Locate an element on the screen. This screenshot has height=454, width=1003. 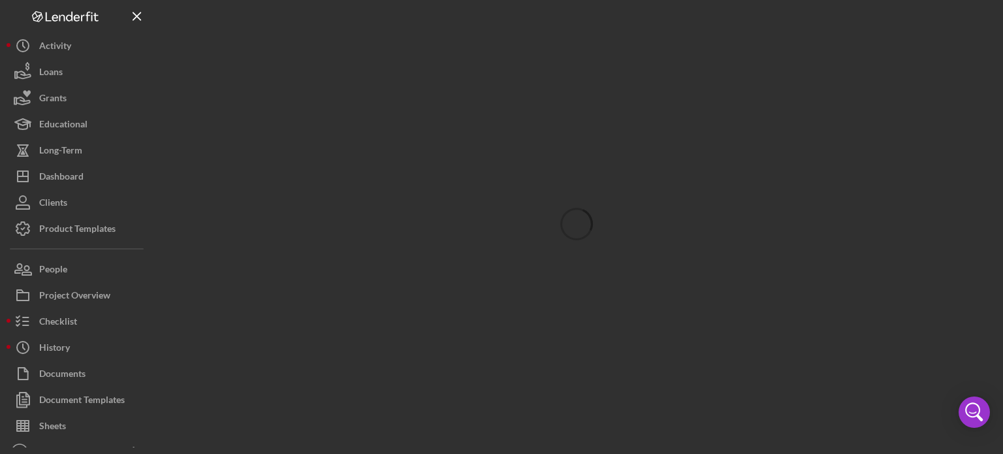
button: Dashboard is located at coordinates (78, 176).